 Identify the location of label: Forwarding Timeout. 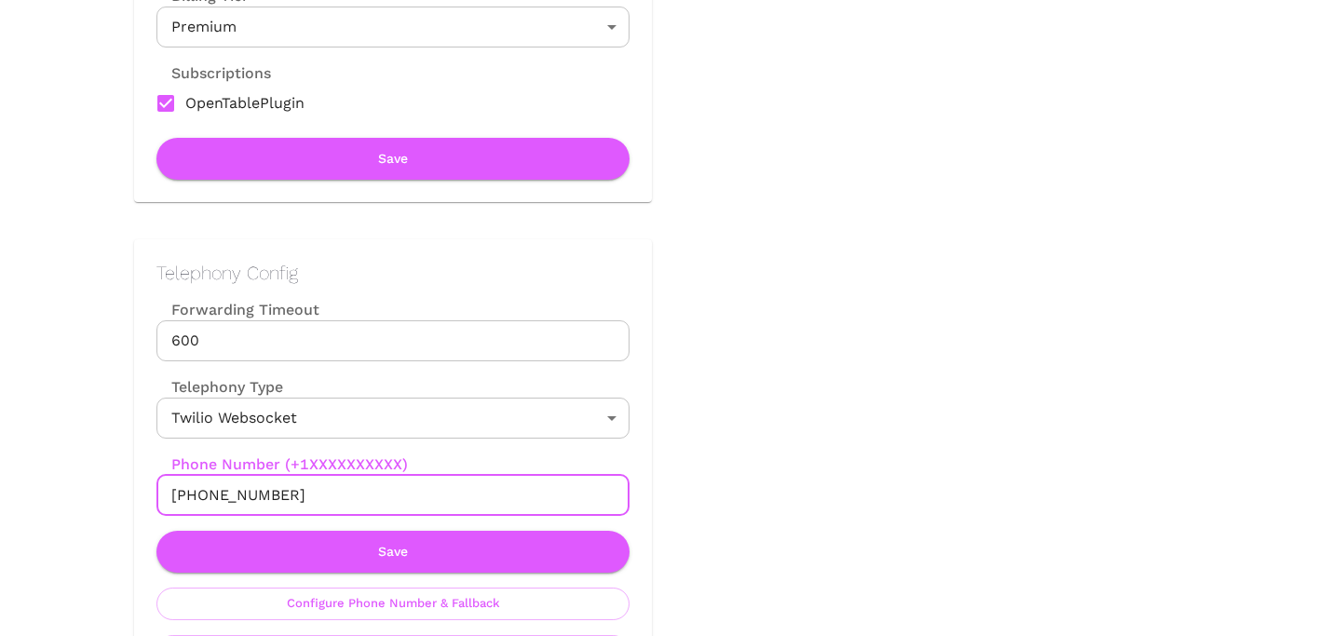
(393, 309).